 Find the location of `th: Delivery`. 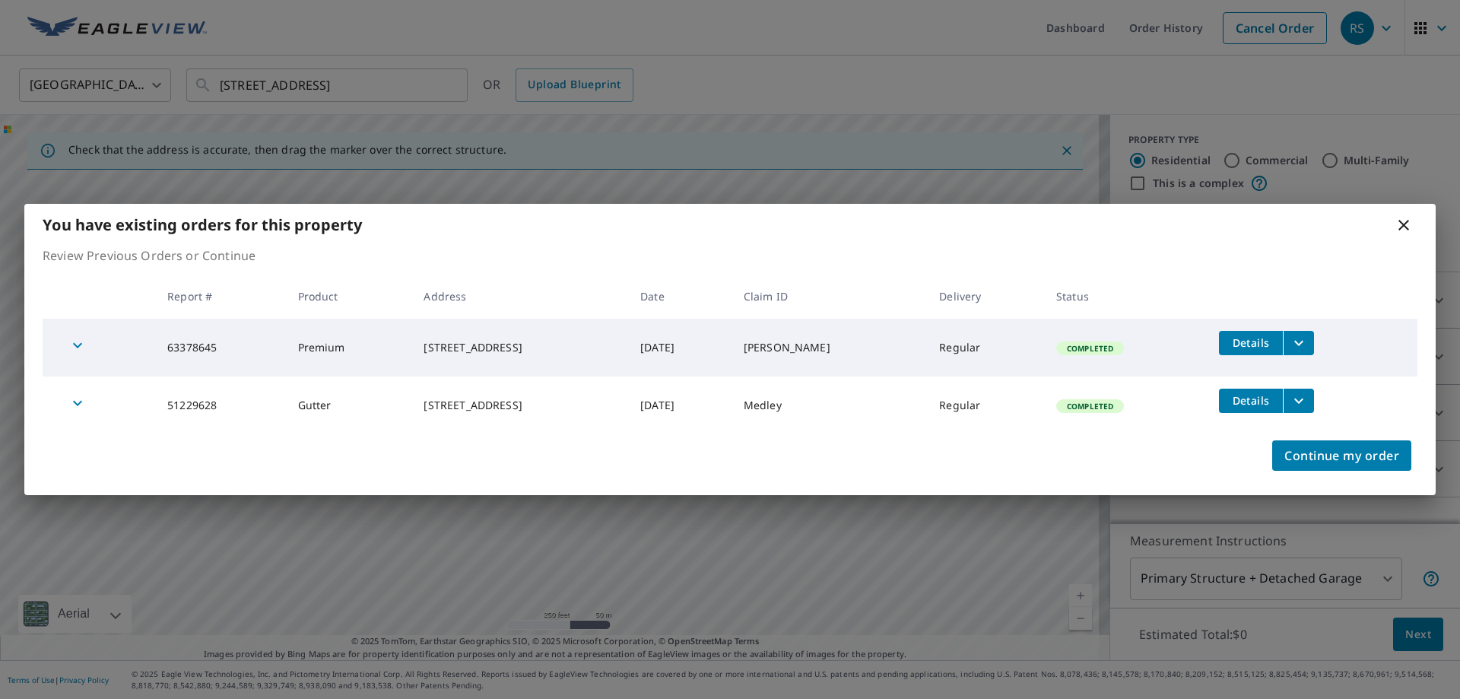

th: Delivery is located at coordinates (986, 296).